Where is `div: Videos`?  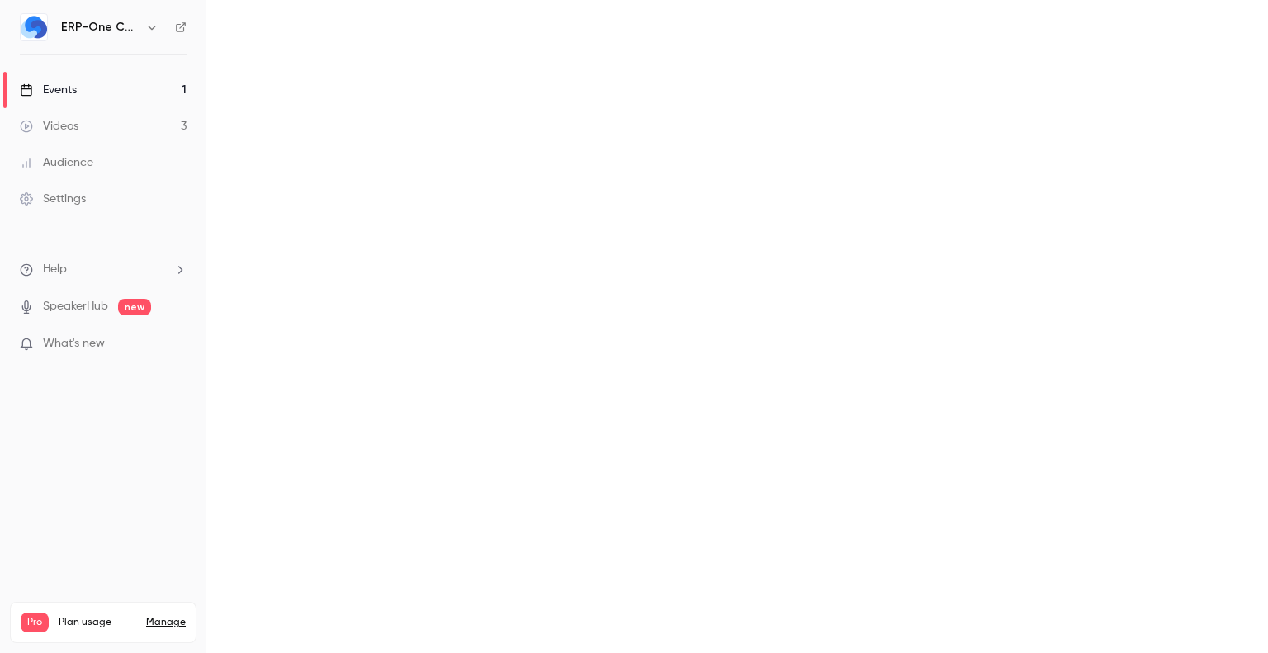 div: Videos is located at coordinates (49, 126).